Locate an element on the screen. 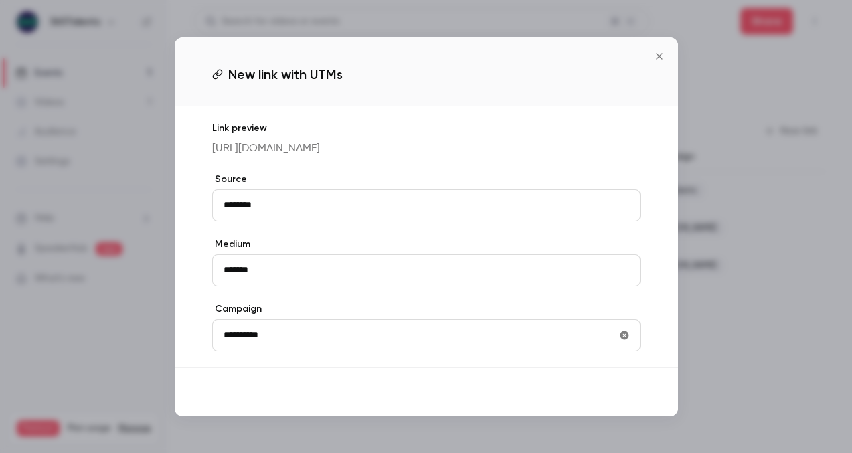 This screenshot has width=852, height=453. label: Campaign is located at coordinates (427, 309).